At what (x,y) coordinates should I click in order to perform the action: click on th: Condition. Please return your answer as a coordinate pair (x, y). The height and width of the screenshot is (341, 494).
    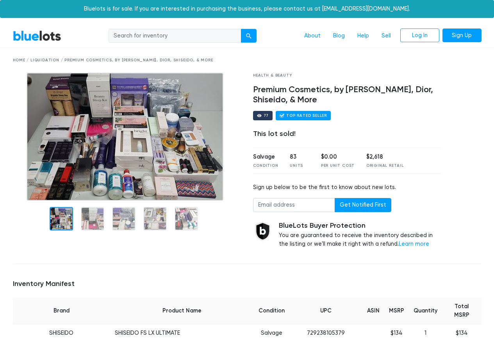
    Looking at the image, I should click on (271, 311).